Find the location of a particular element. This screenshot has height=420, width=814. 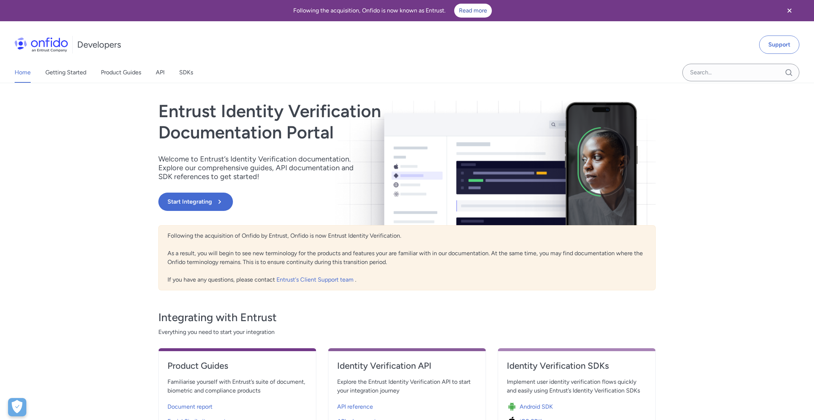

button: Open Preferences is located at coordinates (17, 407).